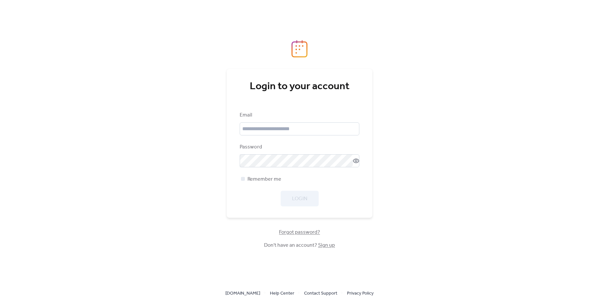 Image resolution: width=599 pixels, height=305 pixels. Describe the element at coordinates (321, 293) in the screenshot. I see `a: Contact Support` at that location.